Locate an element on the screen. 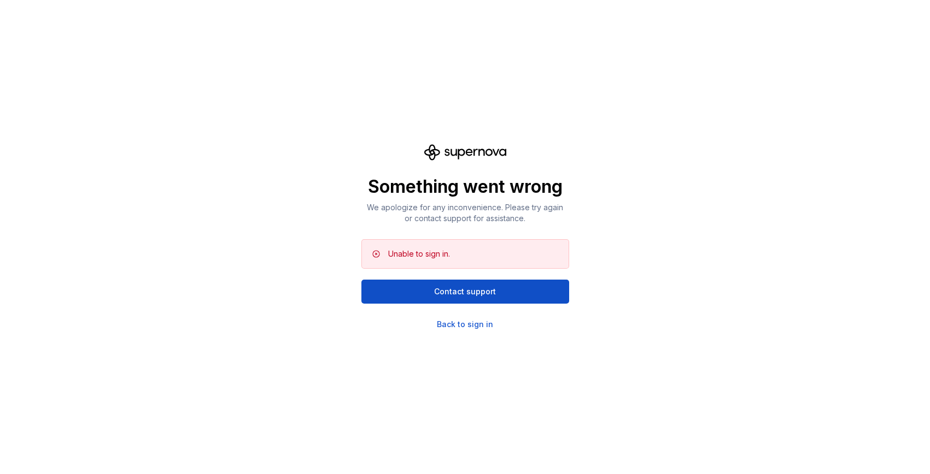  a: Back to sign in is located at coordinates (465, 325).